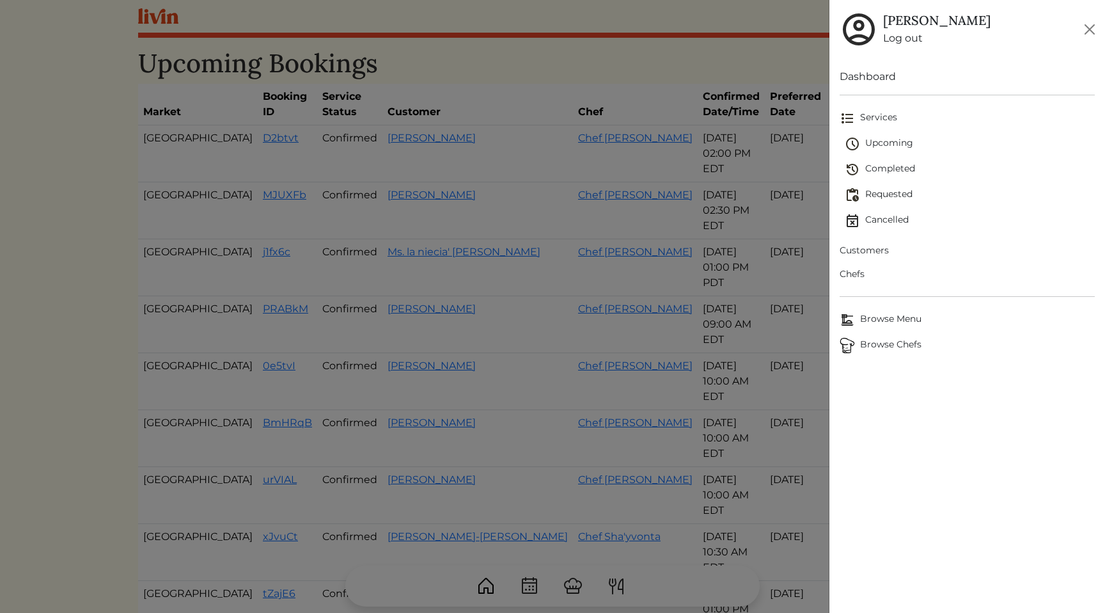 The image size is (1105, 613). Describe the element at coordinates (967, 345) in the screenshot. I see `span: Browse Chefs` at that location.